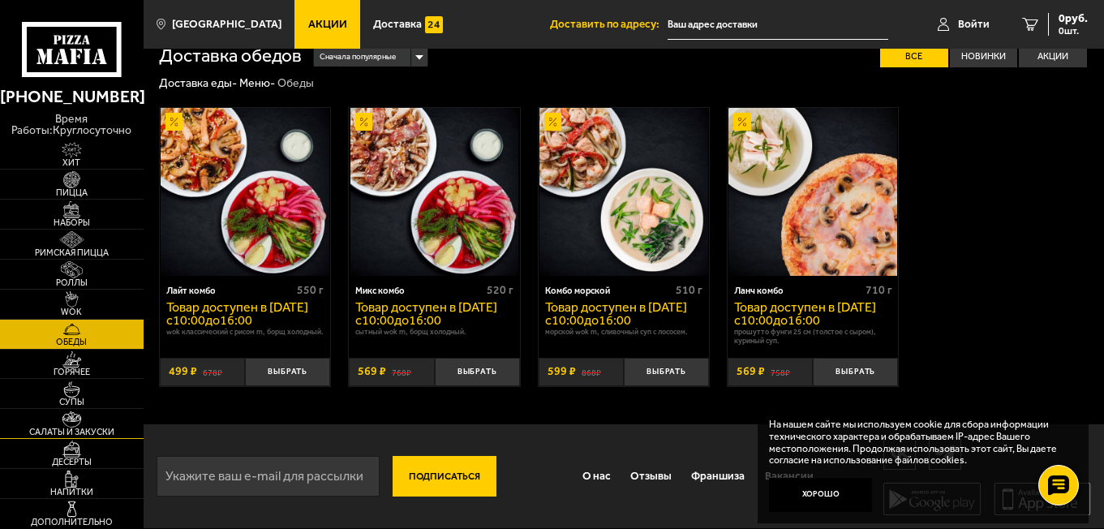 The width and height of the screenshot is (1104, 529). I want to click on div: Лайт комбо, so click(230, 291).